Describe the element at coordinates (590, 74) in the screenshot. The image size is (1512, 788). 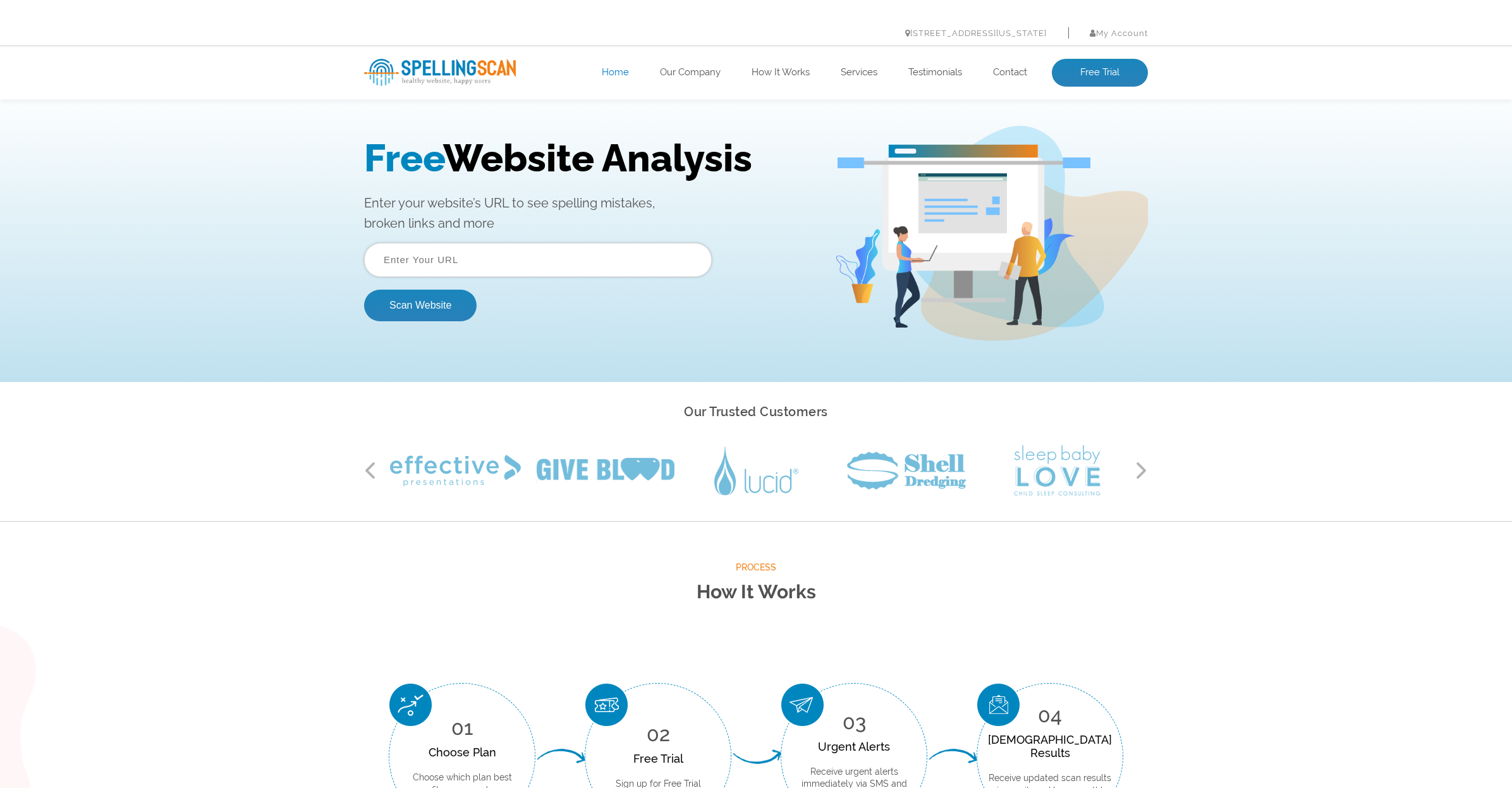
I see `h1: Website Analysis` at that location.